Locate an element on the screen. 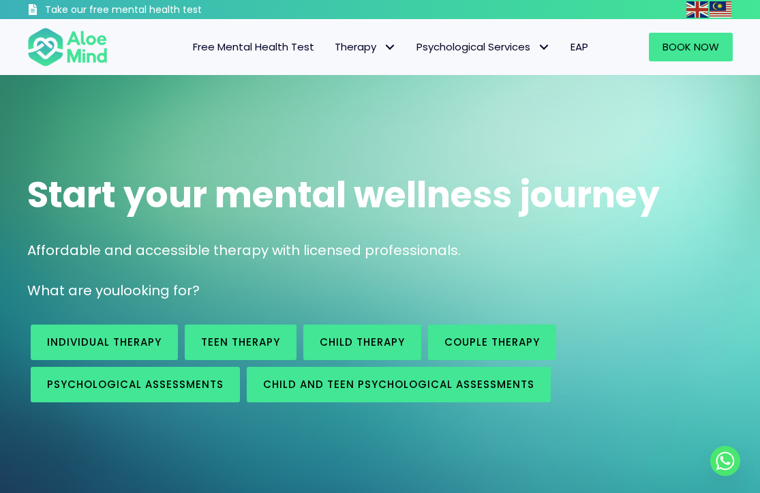 The width and height of the screenshot is (760, 493). a: Psychological assessments is located at coordinates (135, 384).